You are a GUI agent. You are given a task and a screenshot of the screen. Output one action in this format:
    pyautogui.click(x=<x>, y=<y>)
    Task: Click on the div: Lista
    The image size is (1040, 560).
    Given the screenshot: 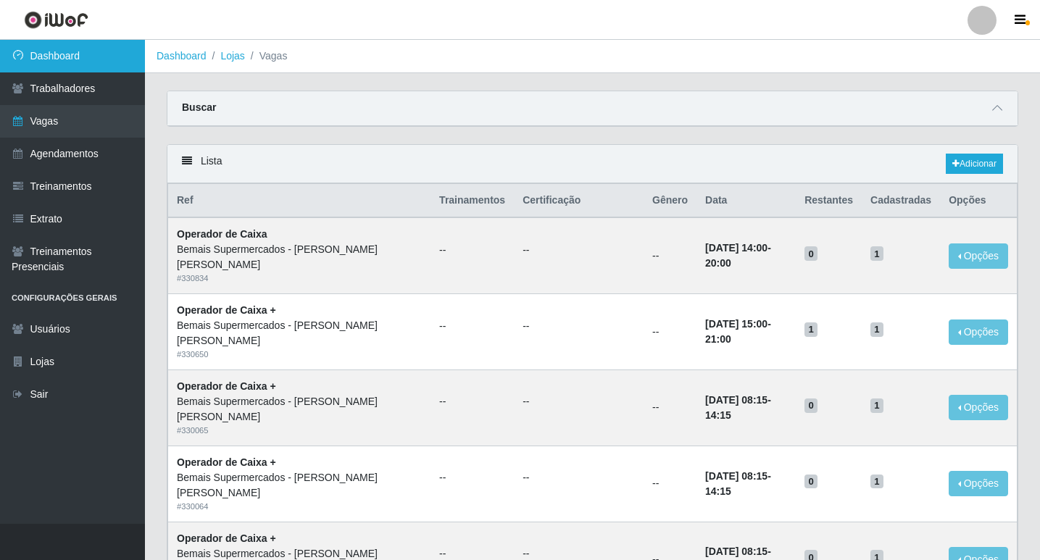 What is the action you would take?
    pyautogui.click(x=592, y=164)
    